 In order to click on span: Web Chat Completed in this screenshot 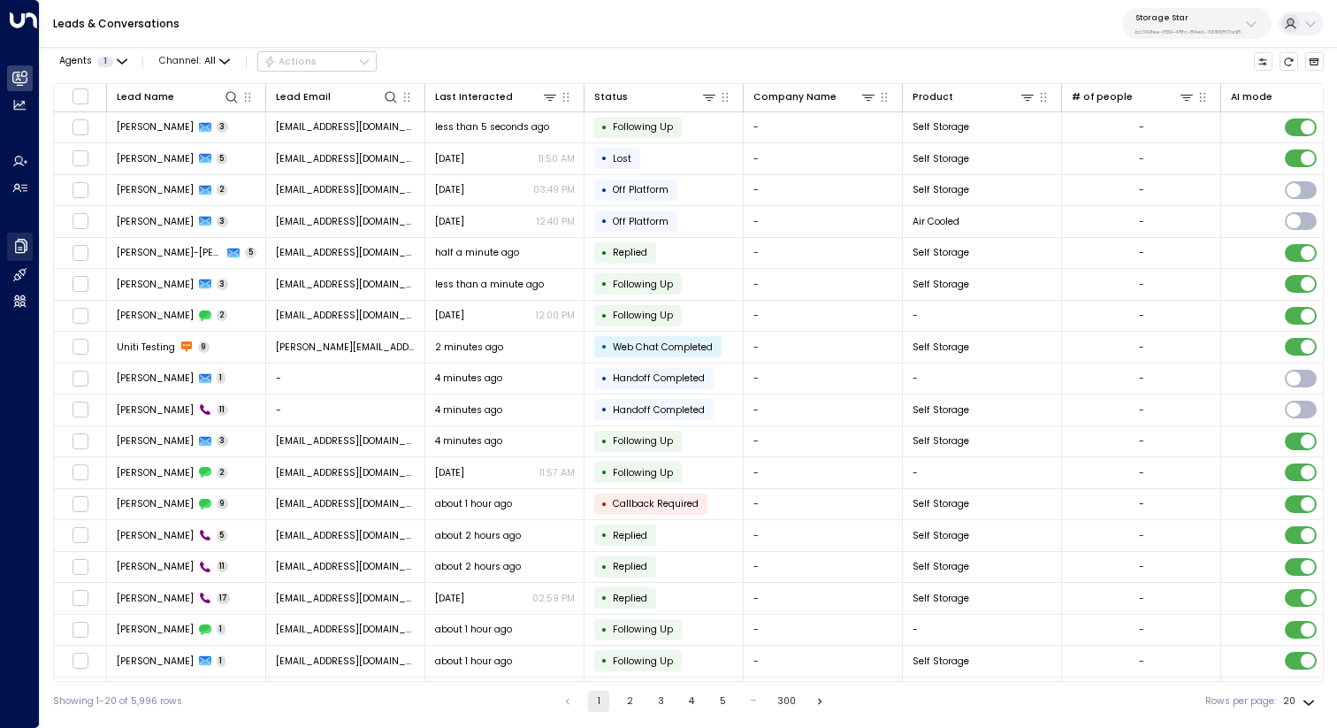, I will do `click(663, 347)`.